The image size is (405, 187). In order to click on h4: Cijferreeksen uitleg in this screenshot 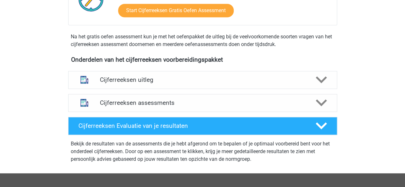, I will do `click(203, 80)`.